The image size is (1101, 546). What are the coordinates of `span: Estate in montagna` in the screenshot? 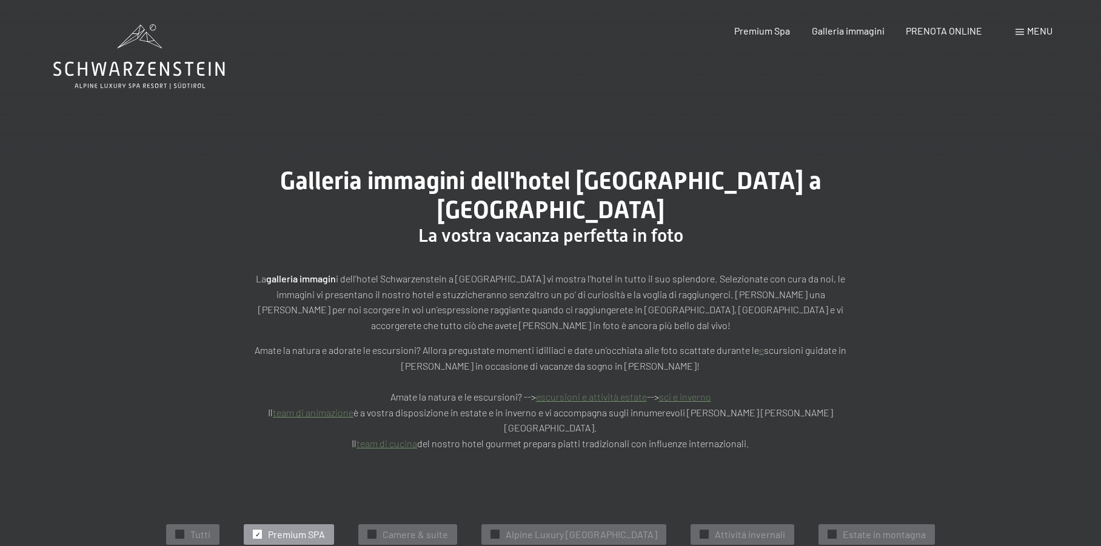 It's located at (884, 535).